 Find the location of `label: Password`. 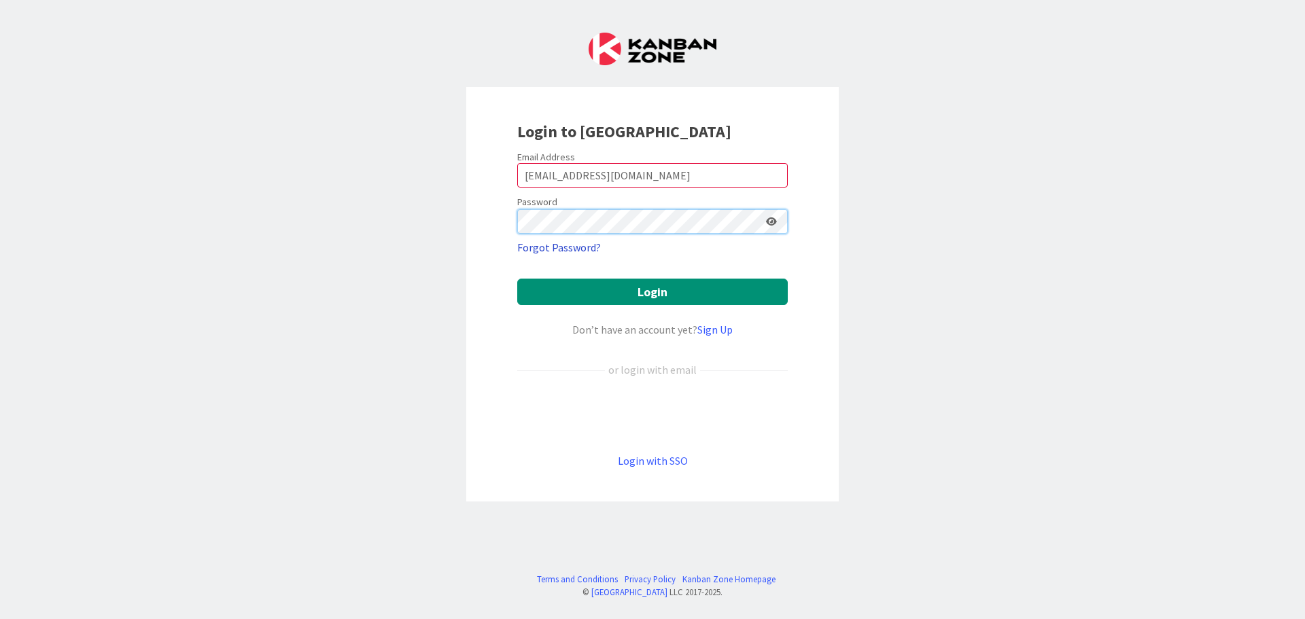

label: Password is located at coordinates (537, 202).